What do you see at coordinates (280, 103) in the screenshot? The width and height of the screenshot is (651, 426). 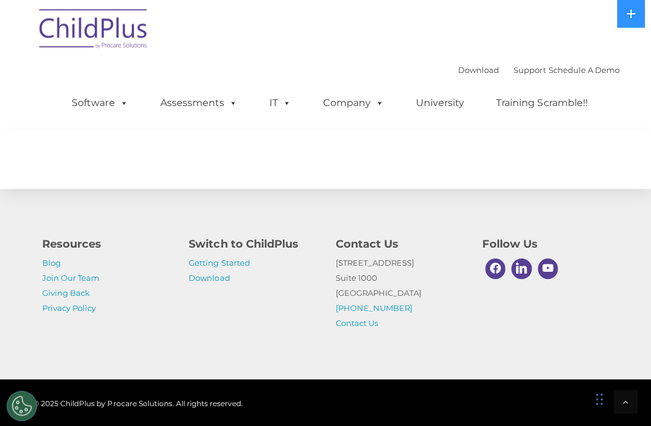 I see `a: IT` at bounding box center [280, 103].